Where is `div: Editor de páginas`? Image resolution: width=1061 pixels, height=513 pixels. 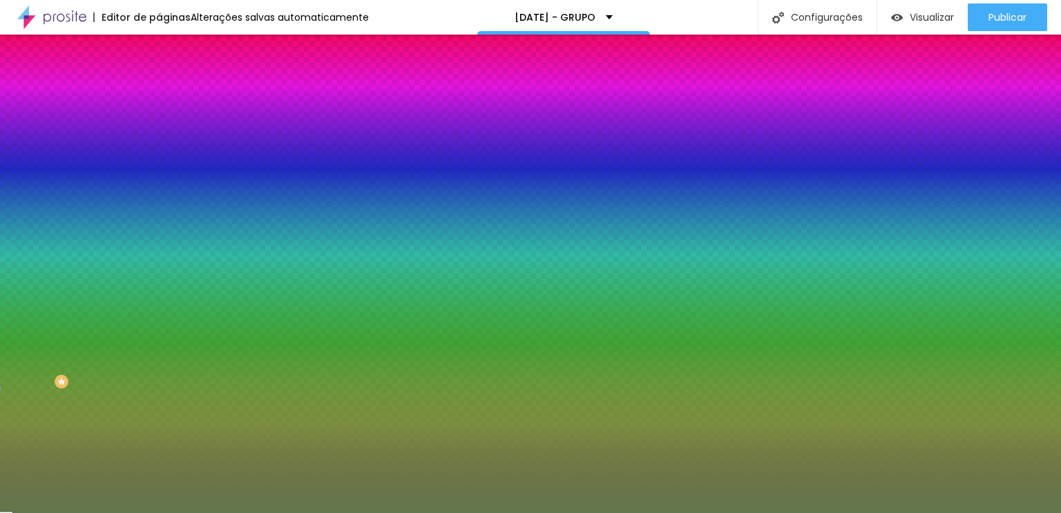
div: Editor de páginas is located at coordinates (142, 17).